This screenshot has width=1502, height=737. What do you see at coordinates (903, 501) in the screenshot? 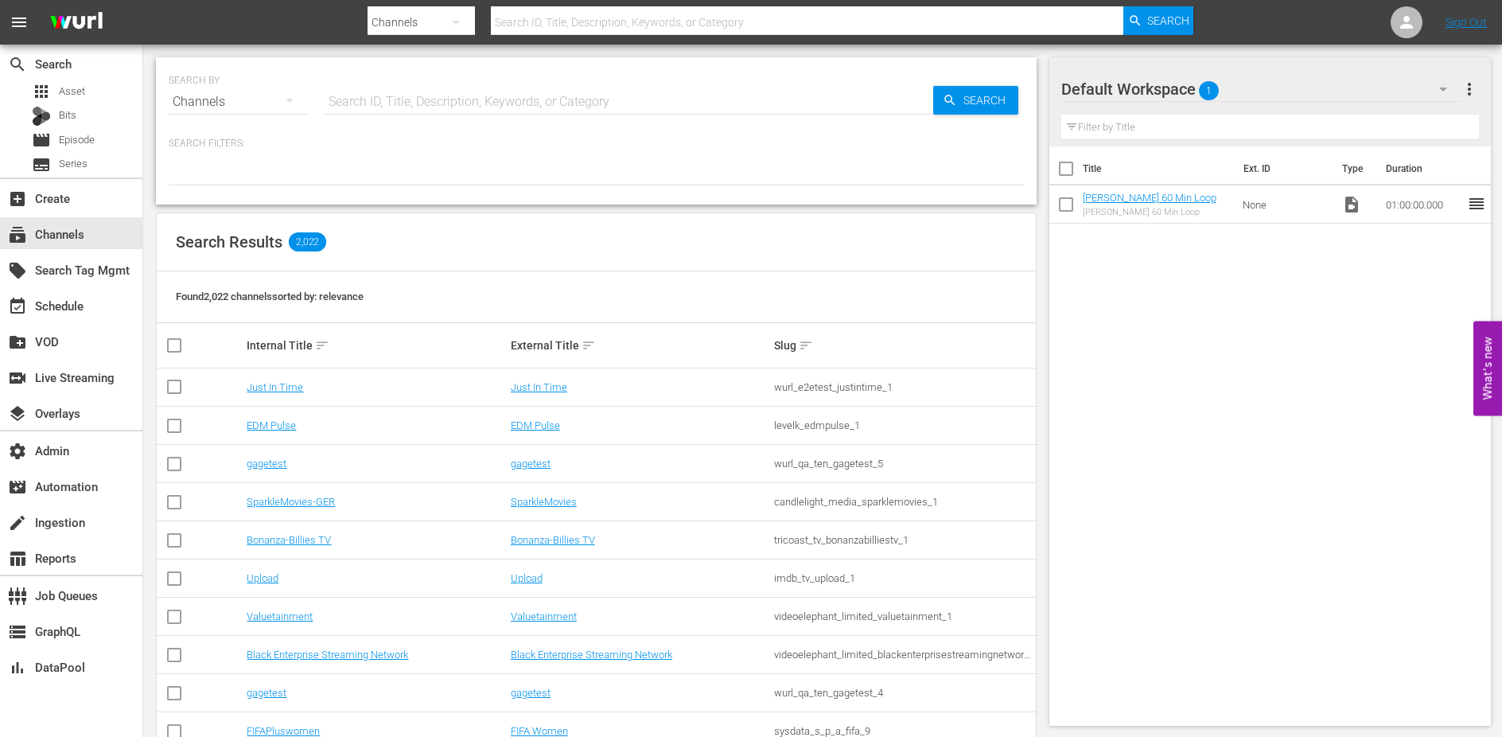
I see `div: candlelight_media_sparklemovies_1` at bounding box center [903, 501].